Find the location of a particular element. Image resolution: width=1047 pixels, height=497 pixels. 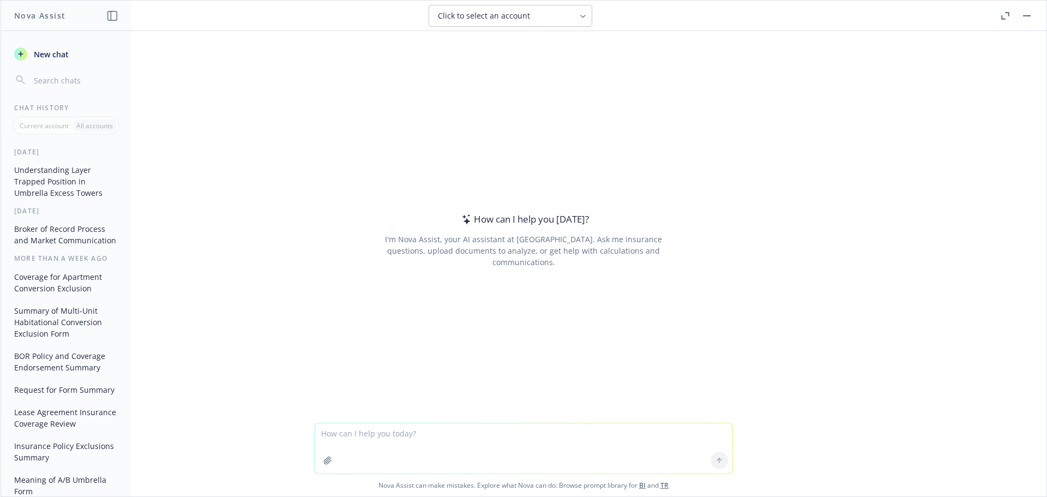

button: Lease Agreement Insurance Coverage Review is located at coordinates (66, 418).